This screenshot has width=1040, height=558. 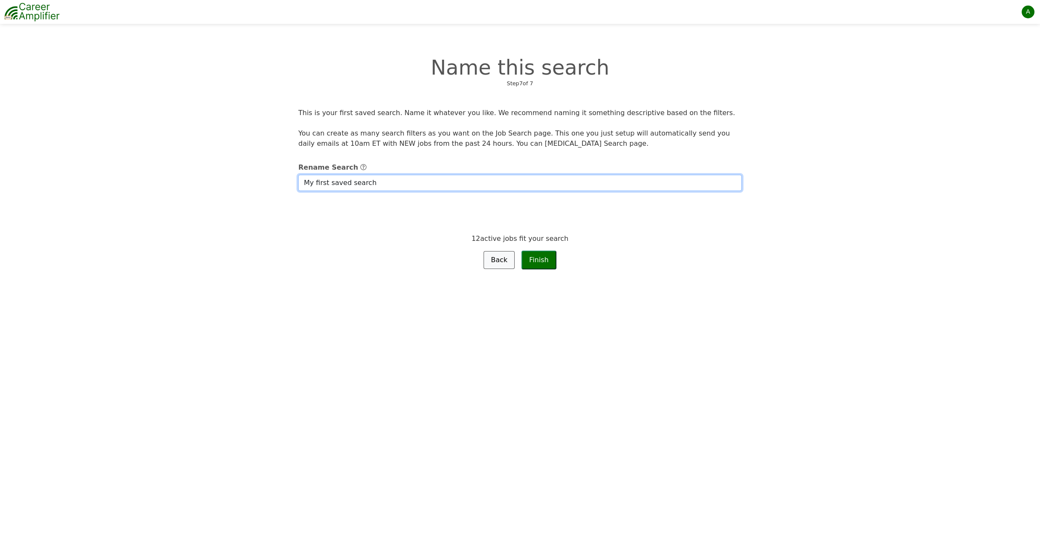 I want to click on button: Finish, so click(x=539, y=260).